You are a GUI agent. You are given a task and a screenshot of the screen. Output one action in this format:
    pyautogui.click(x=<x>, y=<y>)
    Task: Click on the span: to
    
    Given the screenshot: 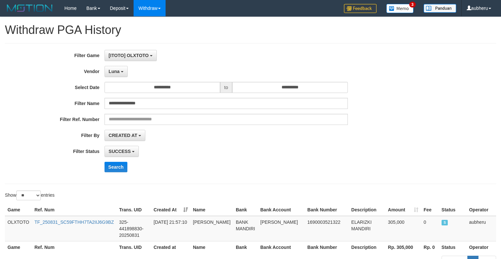 What is the action you would take?
    pyautogui.click(x=226, y=87)
    